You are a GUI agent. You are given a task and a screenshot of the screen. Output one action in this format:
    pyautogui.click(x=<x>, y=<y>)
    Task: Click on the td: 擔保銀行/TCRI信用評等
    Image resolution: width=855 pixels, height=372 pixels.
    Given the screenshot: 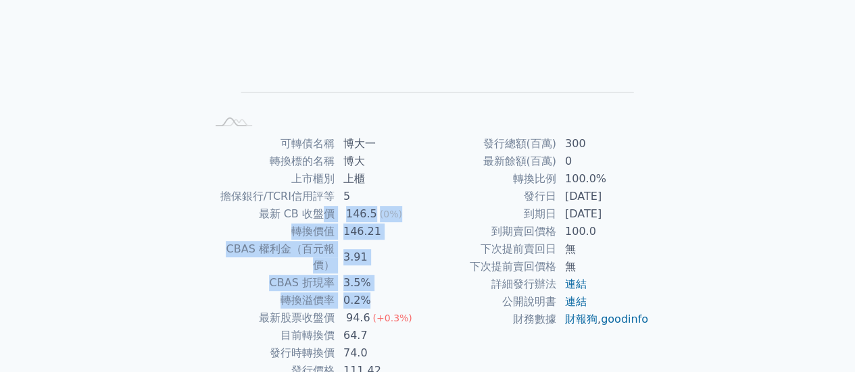 What is the action you would take?
    pyautogui.click(x=270, y=197)
    